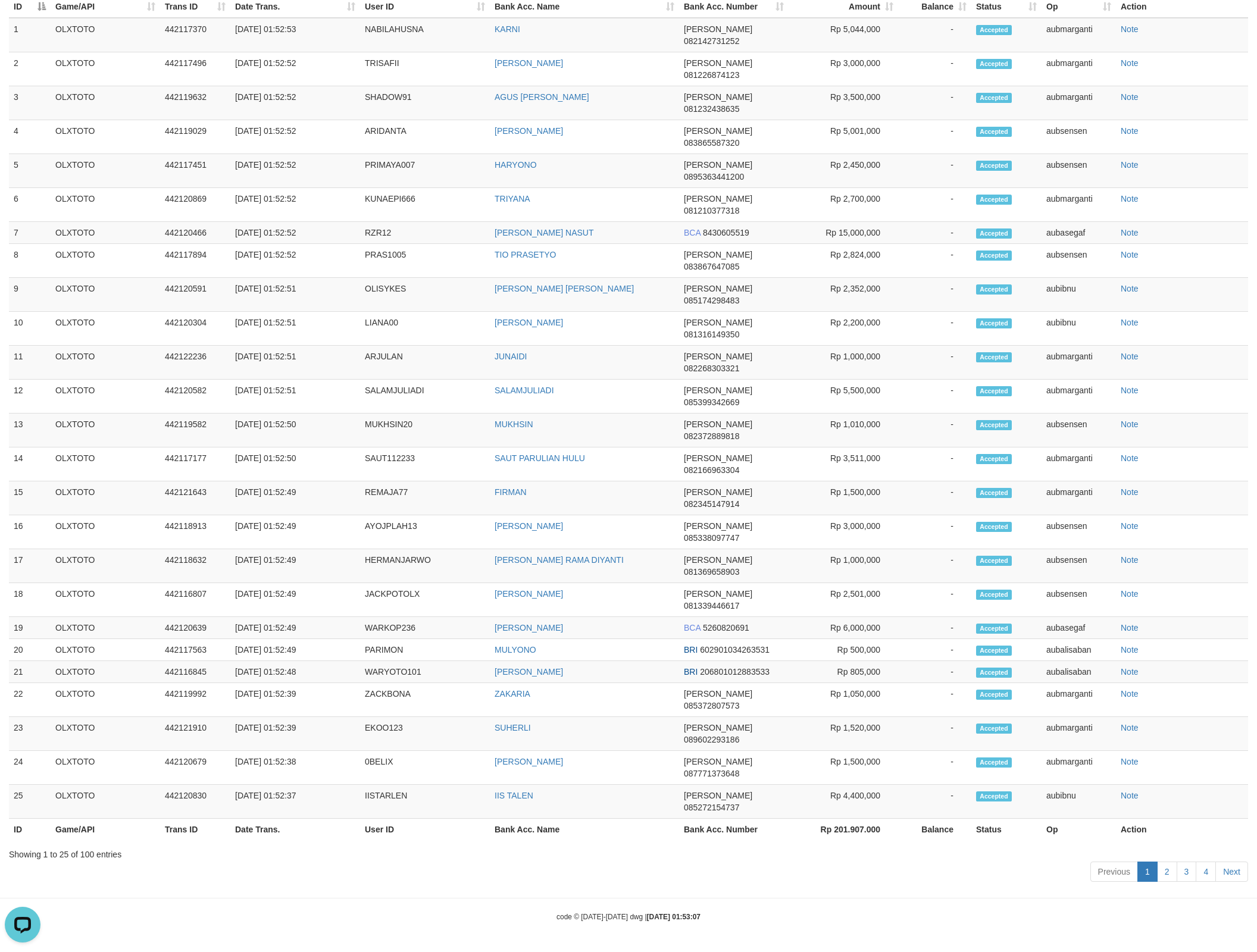 The image size is (1257, 952). I want to click on span: Copy 5260820691 to clipboard, so click(726, 628).